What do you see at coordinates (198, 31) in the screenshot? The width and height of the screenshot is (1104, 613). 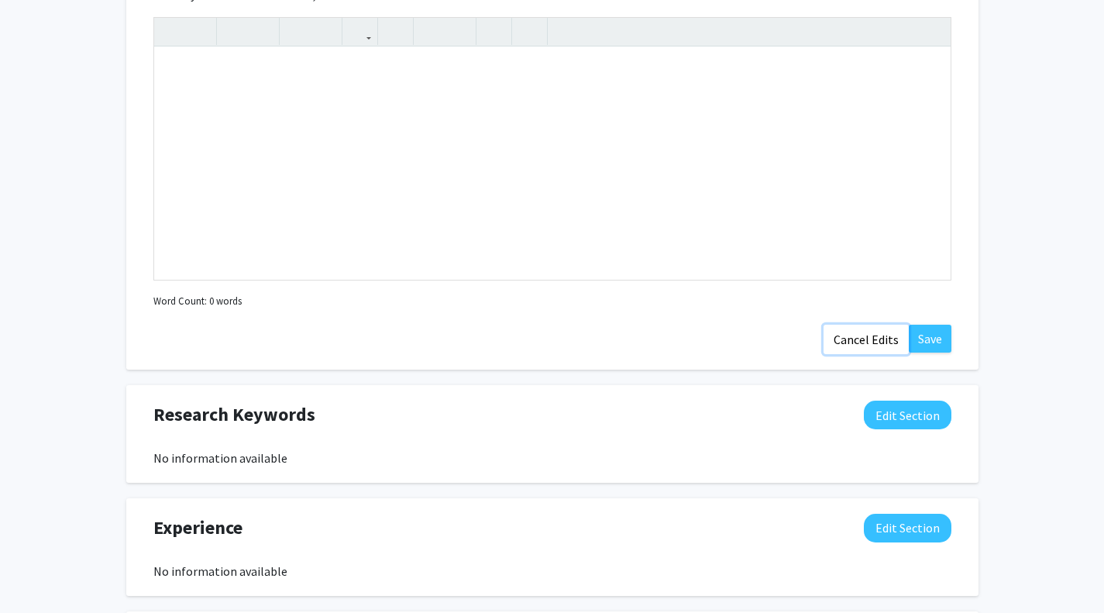 I see `button: Redo (Ctrl + Y)` at bounding box center [198, 31].